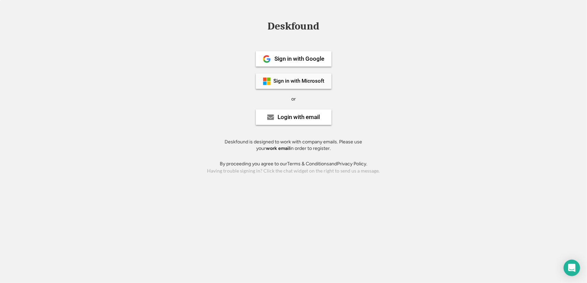 This screenshot has width=587, height=283. I want to click on div: Sign in with Microsoft, so click(299, 81).